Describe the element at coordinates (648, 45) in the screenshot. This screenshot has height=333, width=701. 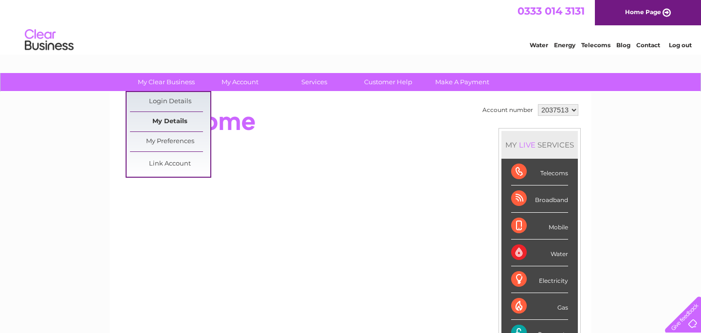
I see `a: Contact` at that location.